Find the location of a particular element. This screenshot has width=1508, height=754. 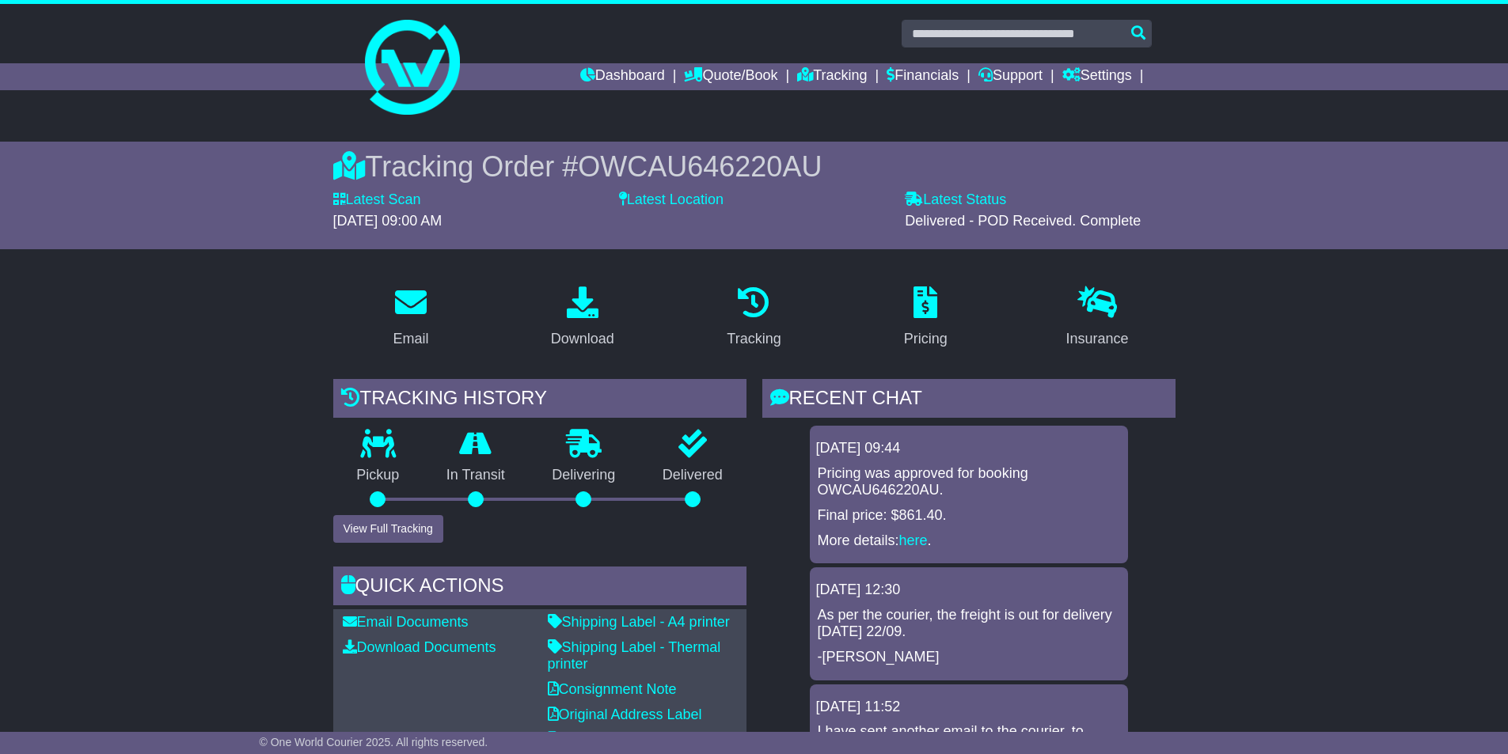

a: Email Documents is located at coordinates (405, 622).